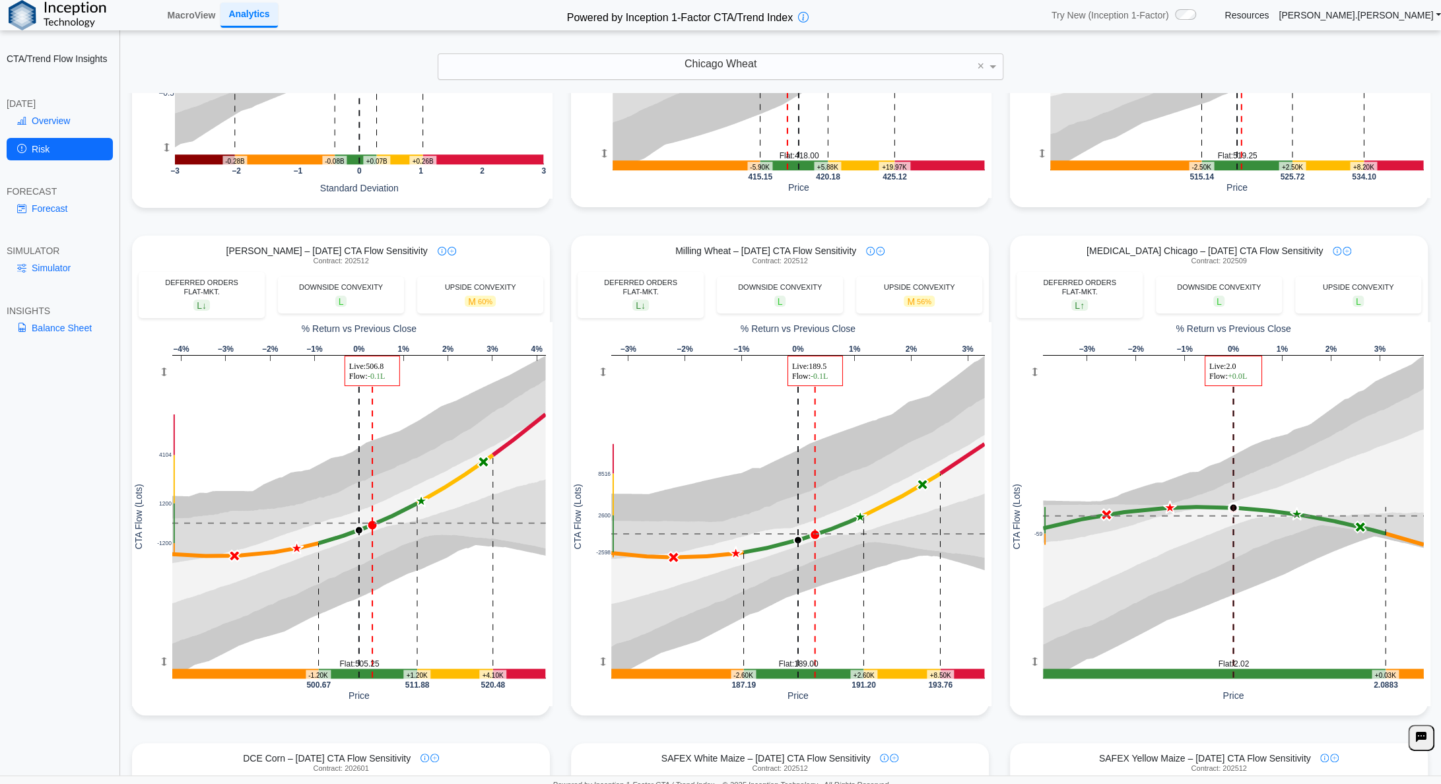  I want to click on span: Contract: 202509, so click(1218, 261).